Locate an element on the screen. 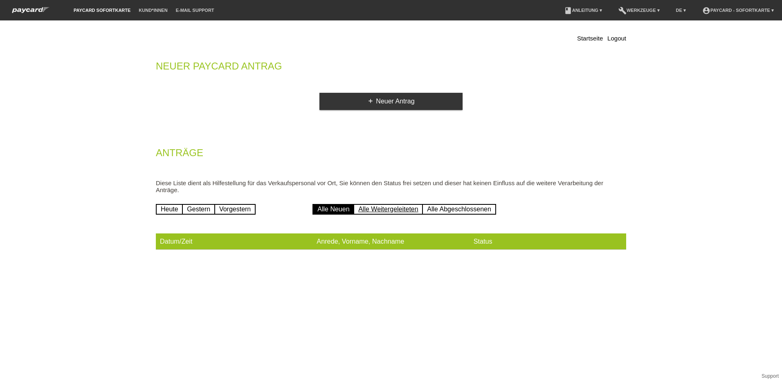  a: bookAnleitung ▾ is located at coordinates (583, 10).